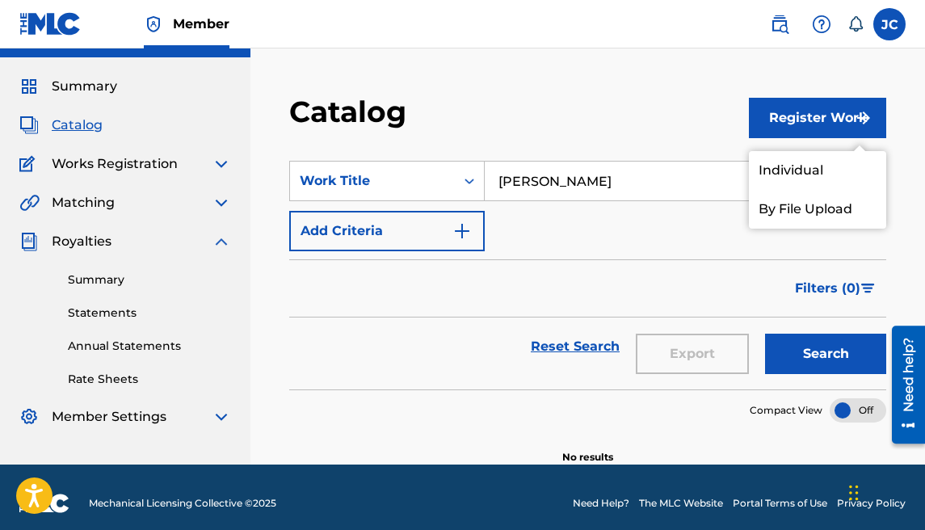 This screenshot has height=530, width=925. What do you see at coordinates (61, 125) in the screenshot?
I see `a: CatalogCatalog` at bounding box center [61, 125].